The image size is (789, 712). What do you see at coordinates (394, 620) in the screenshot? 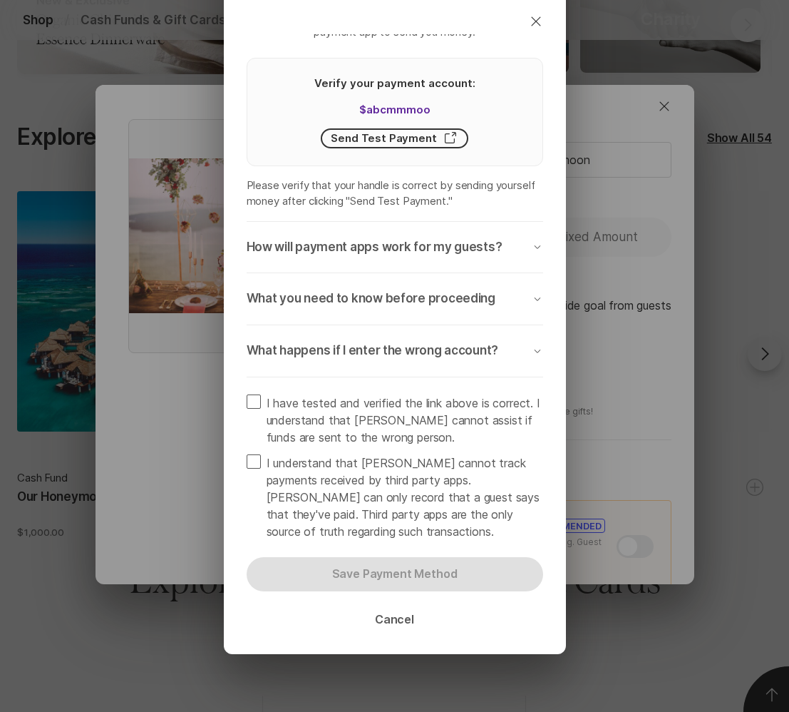
I see `button: Cancel` at bounding box center [394, 620].